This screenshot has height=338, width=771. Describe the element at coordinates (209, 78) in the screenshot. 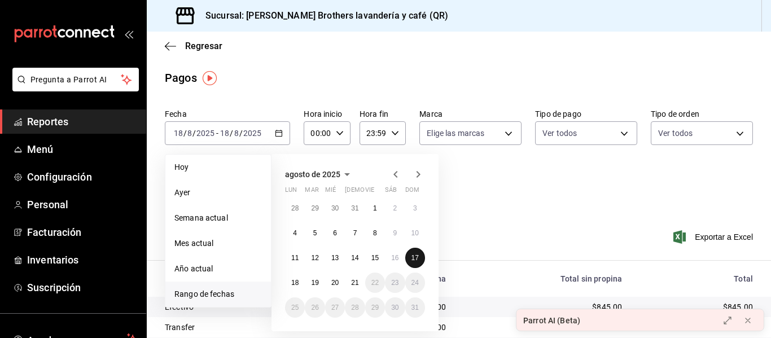

I see `img: Tooltip marker` at that location.